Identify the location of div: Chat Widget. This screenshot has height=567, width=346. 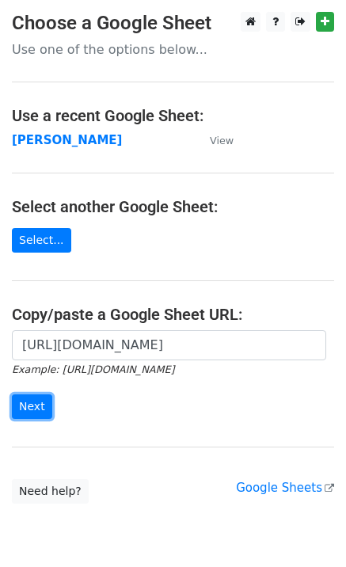
(306, 529).